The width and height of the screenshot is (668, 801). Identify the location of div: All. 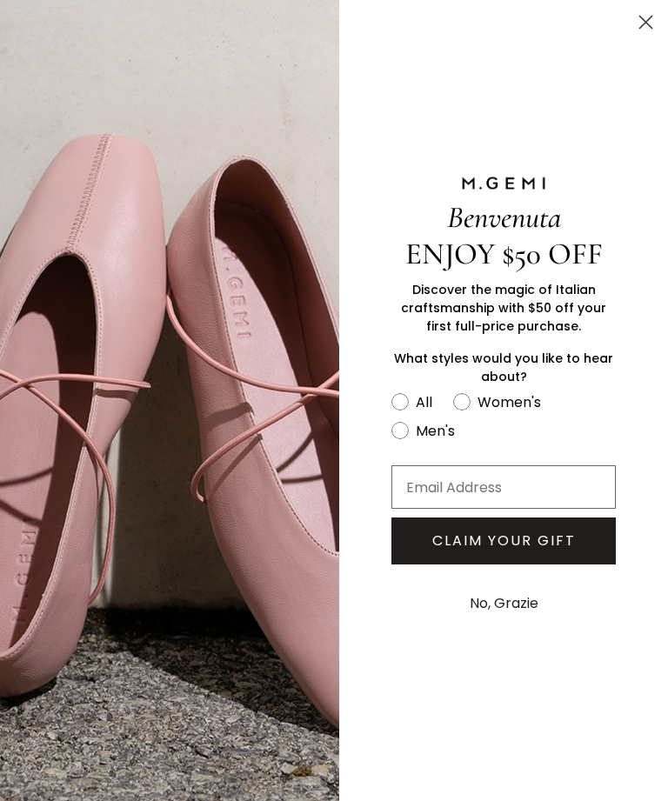
(423, 402).